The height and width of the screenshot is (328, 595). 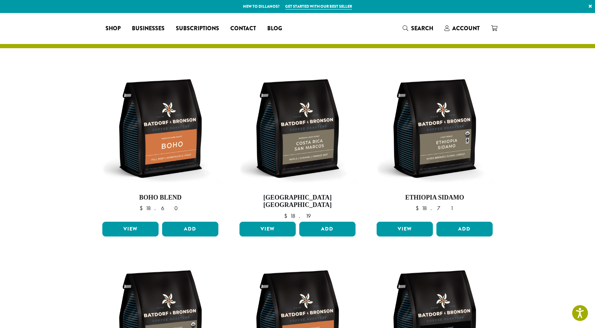 What do you see at coordinates (318, 6) in the screenshot?
I see `a: Get started with our best seller` at bounding box center [318, 6].